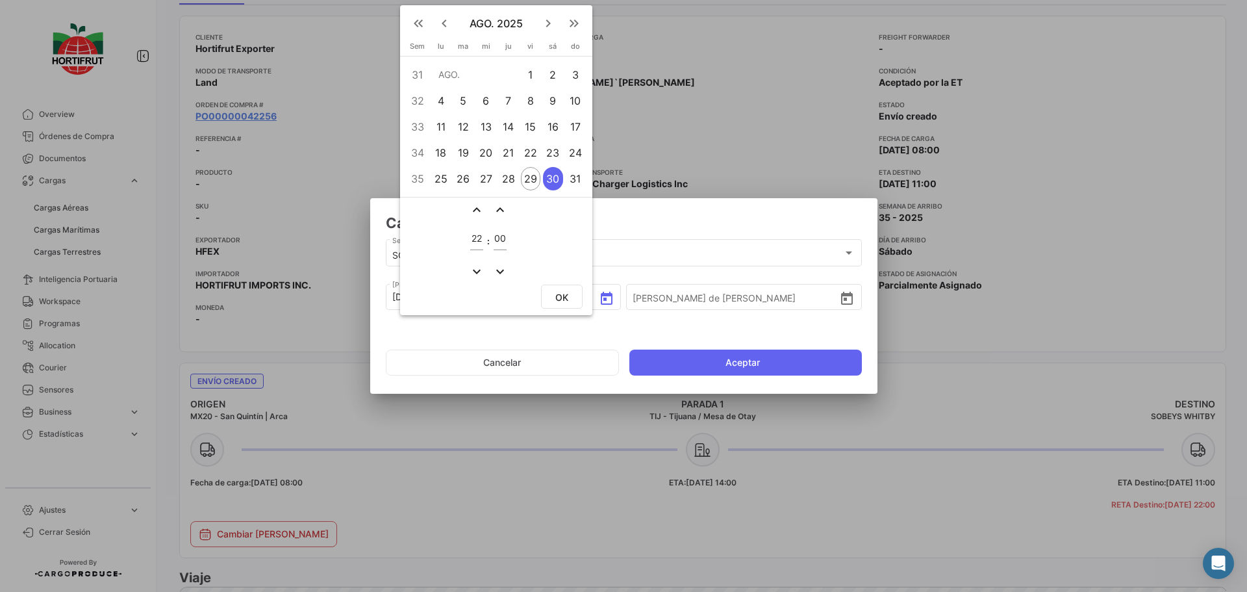 This screenshot has width=1247, height=592. I want to click on td: 22 de agosto de 2025, so click(531, 153).